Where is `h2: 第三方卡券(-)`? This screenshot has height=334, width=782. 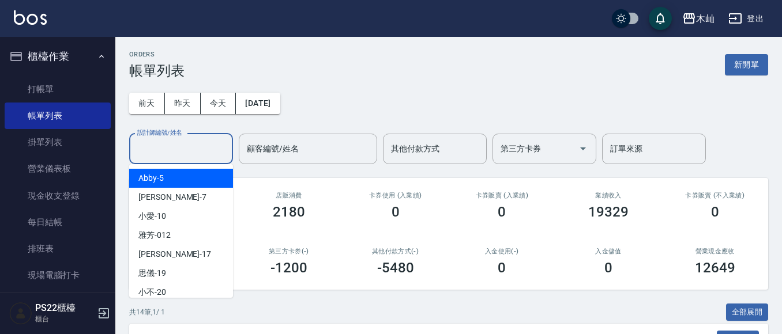 h2: 第三方卡券(-) is located at coordinates (289, 251).